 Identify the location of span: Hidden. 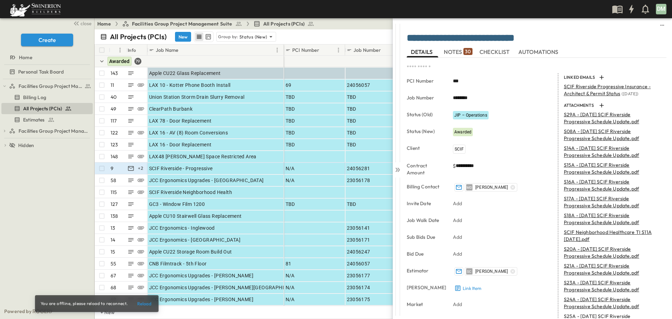
(26, 145).